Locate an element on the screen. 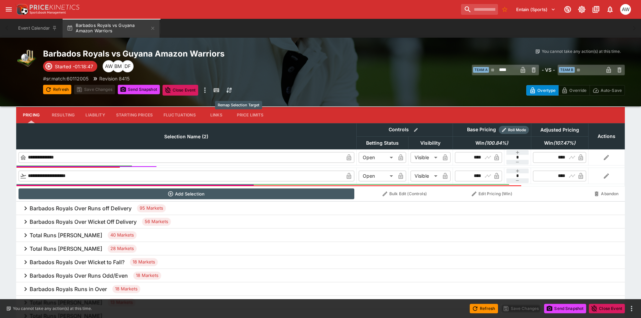 This screenshot has height=318, width=641. span: 28 Markets is located at coordinates (122, 249).